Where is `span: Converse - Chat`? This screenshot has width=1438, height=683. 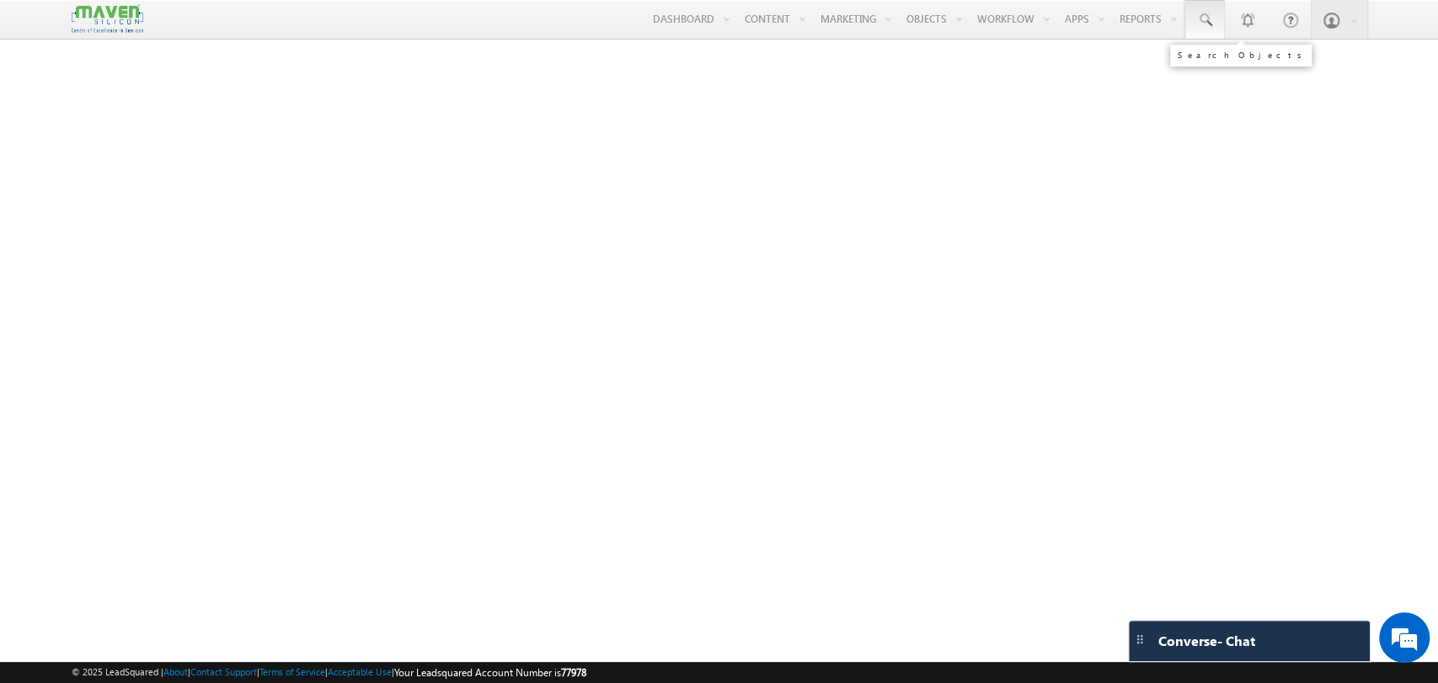
span: Converse - Chat is located at coordinates (1206, 641).